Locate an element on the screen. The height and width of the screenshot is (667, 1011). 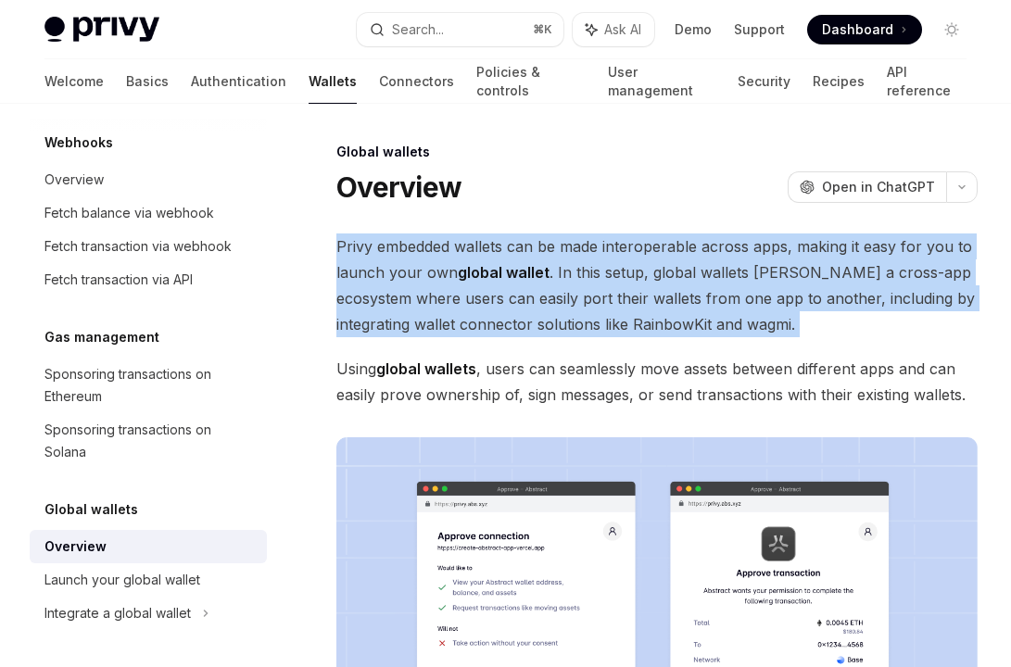
h5: Global wallets is located at coordinates (91, 510).